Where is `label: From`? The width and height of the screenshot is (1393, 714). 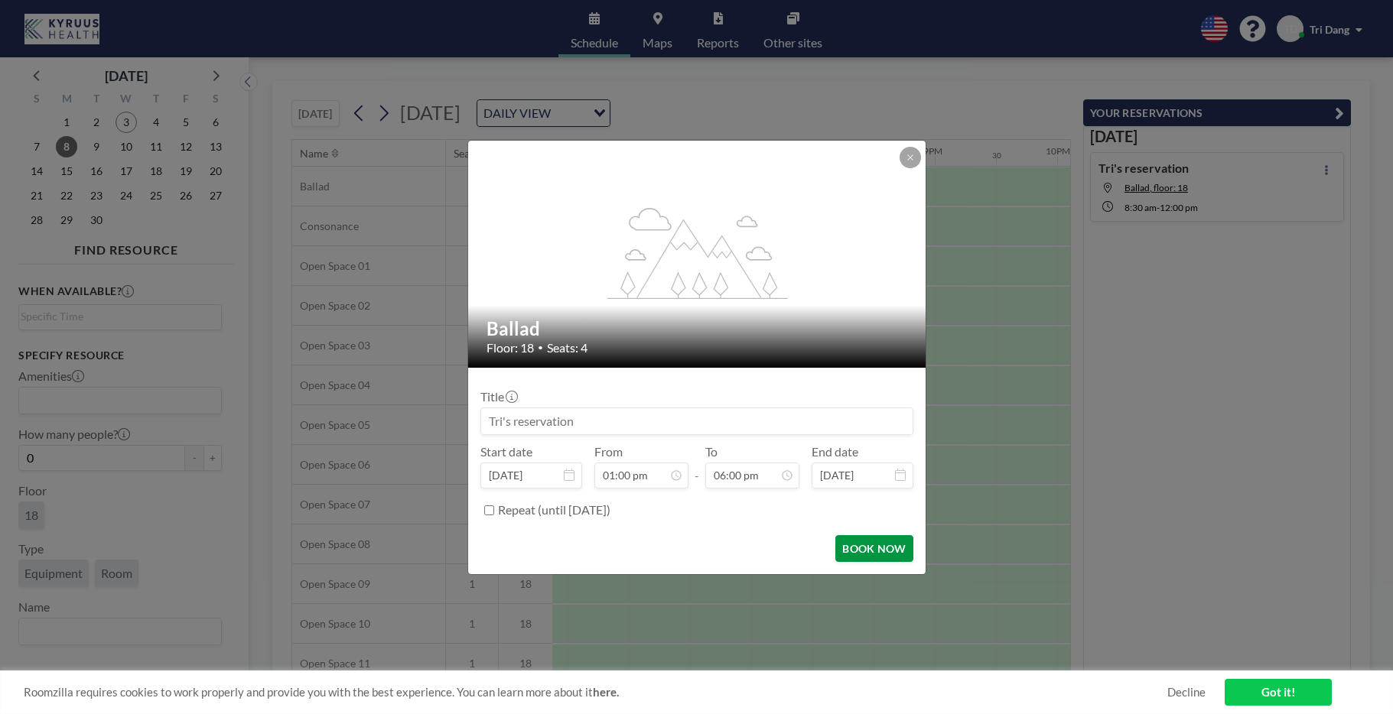 label: From is located at coordinates (608, 452).